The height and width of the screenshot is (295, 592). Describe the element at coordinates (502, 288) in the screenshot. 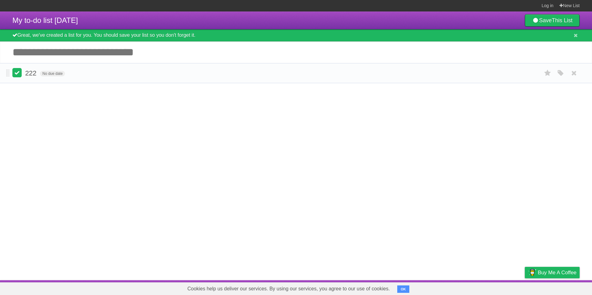

I see `a: Terms` at that location.